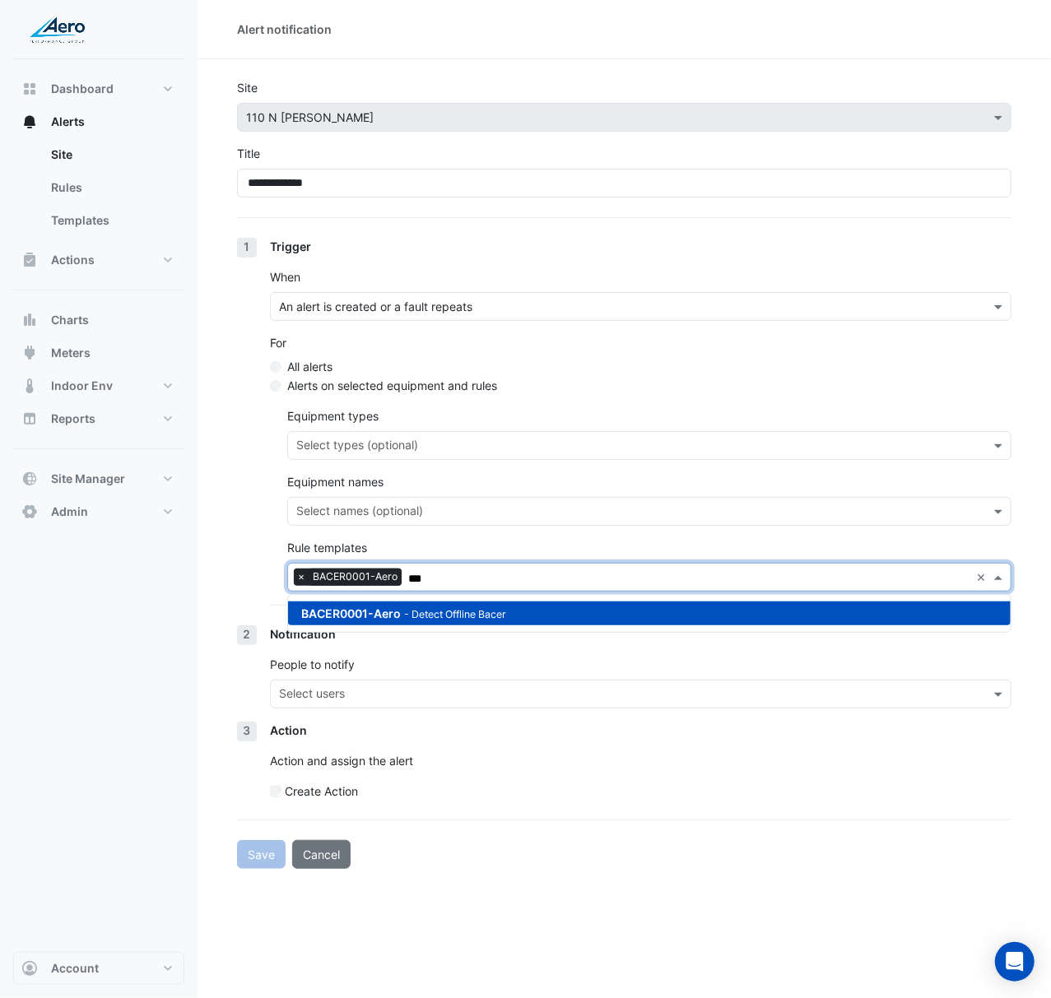 The image size is (1051, 998). What do you see at coordinates (284, 29) in the screenshot?
I see `div: Alert notification` at bounding box center [284, 29].